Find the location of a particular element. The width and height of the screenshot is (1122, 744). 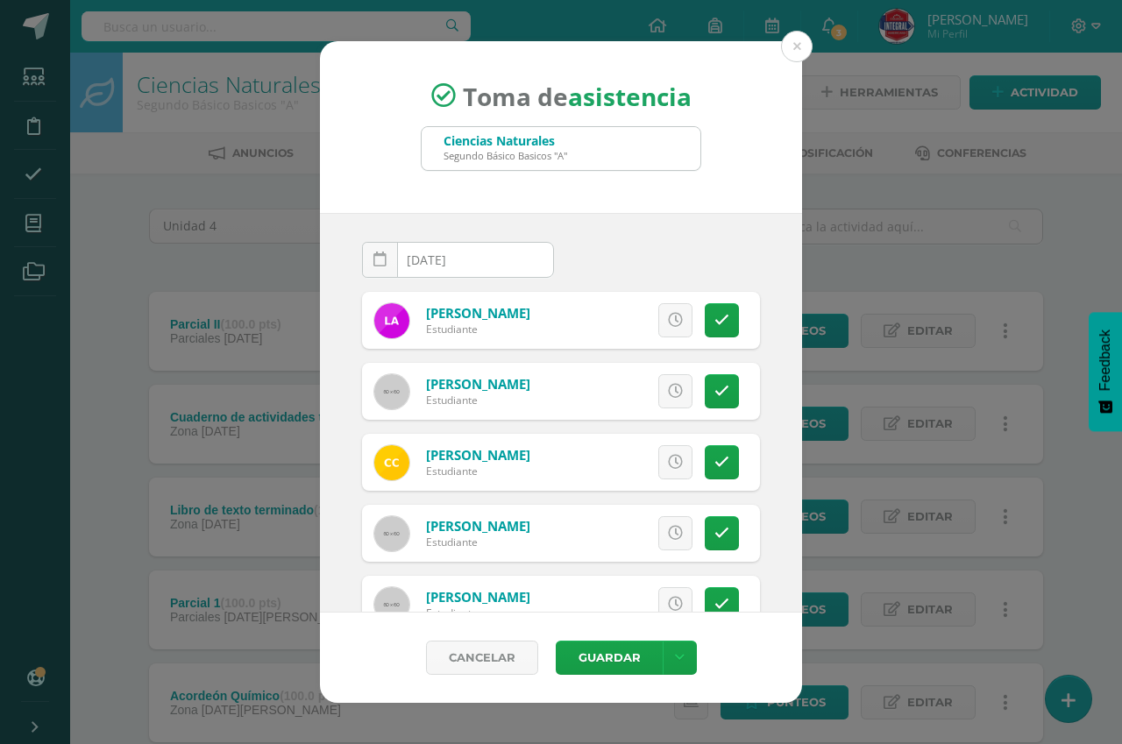

input: Fecha de Inasistencia is located at coordinates (457, 259).